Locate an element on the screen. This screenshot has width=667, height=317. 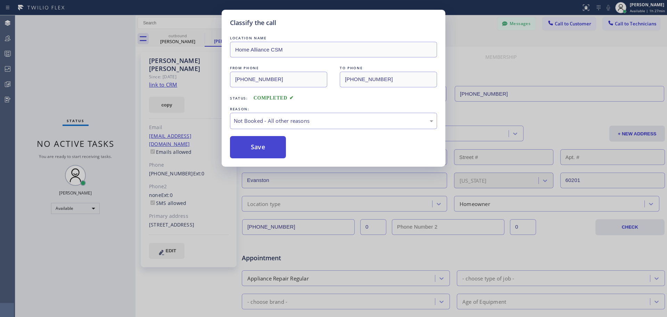
div: Not Booked - All other reasons is located at coordinates (334, 121).